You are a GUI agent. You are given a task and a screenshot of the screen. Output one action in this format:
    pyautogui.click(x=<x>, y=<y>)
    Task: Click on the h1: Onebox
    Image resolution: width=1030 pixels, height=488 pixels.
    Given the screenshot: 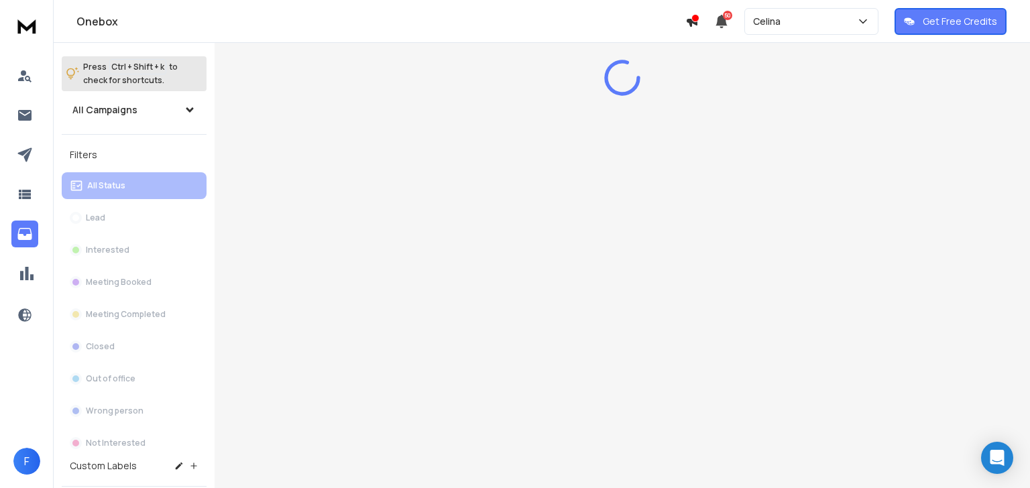 What is the action you would take?
    pyautogui.click(x=381, y=21)
    